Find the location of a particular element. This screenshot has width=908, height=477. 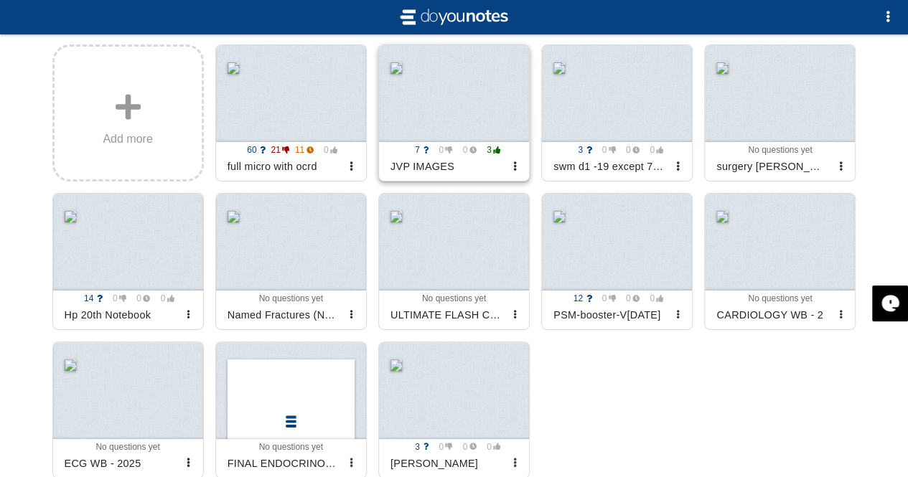

span: 21 is located at coordinates (279, 150).